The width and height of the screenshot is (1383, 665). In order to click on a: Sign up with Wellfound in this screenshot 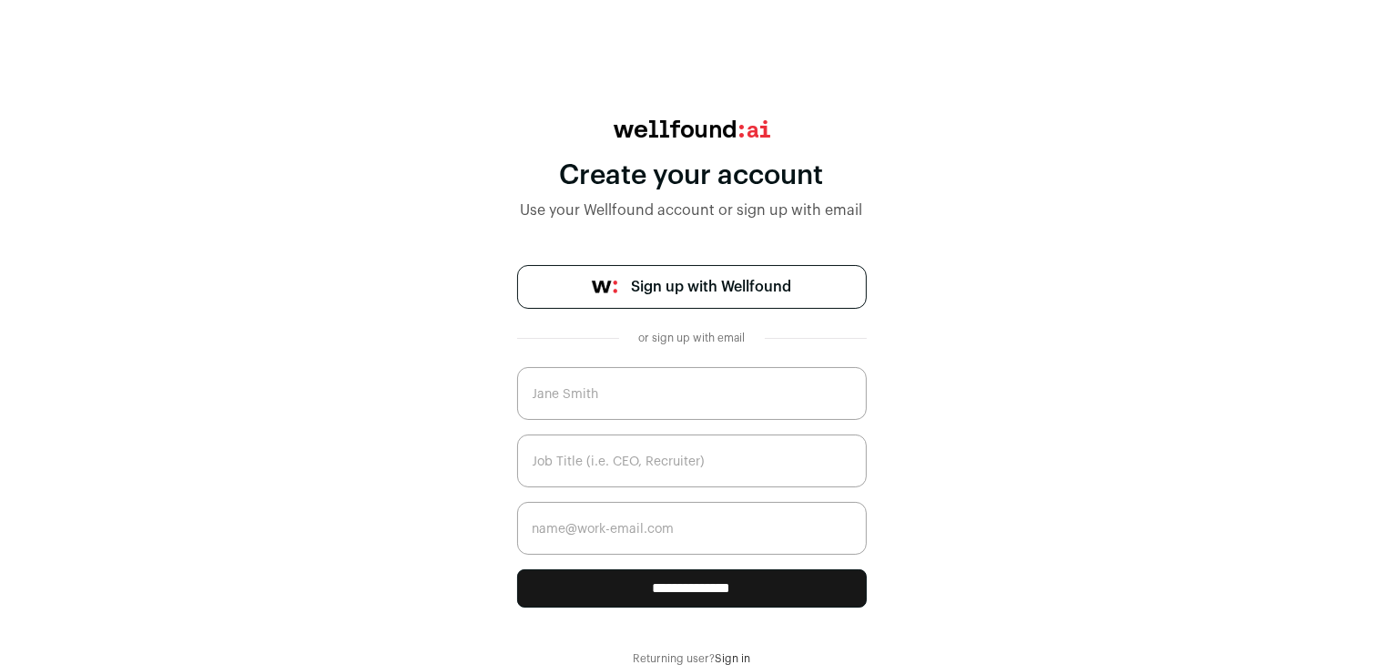, I will do `click(692, 287)`.